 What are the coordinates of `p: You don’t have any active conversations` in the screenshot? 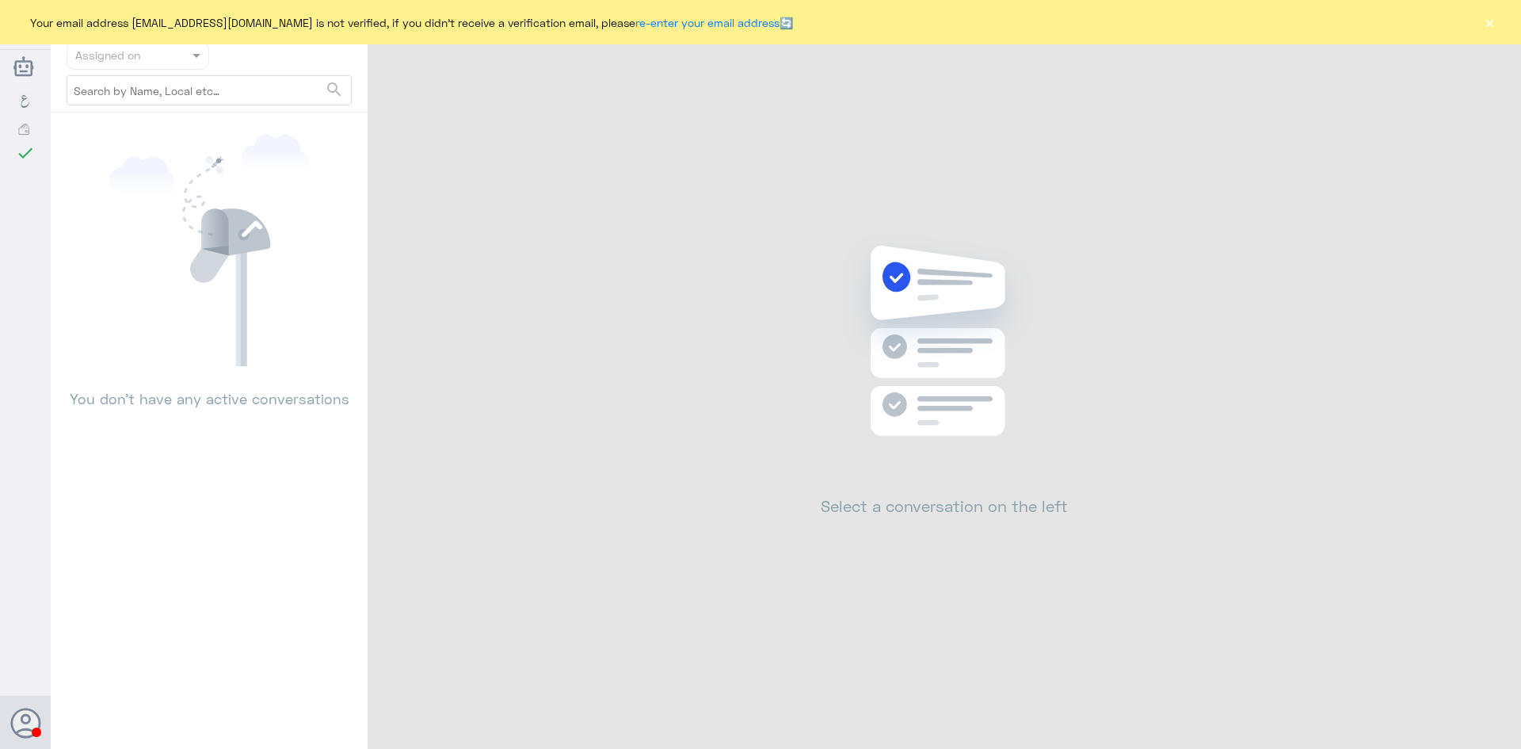 It's located at (209, 387).